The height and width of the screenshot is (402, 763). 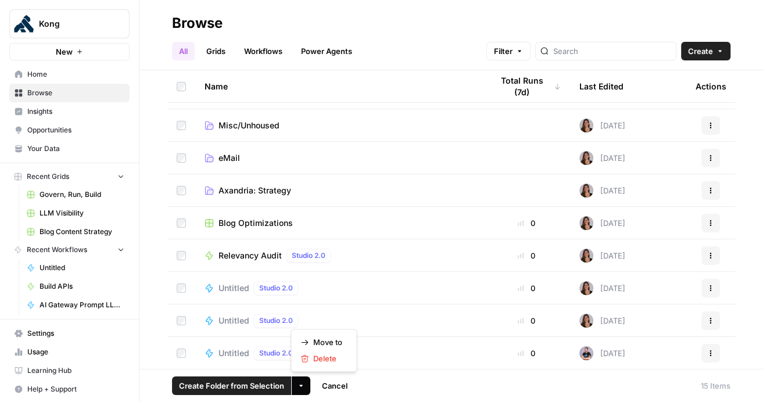 What do you see at coordinates (231, 386) in the screenshot?
I see `span: Create Folder from Selection` at bounding box center [231, 386].